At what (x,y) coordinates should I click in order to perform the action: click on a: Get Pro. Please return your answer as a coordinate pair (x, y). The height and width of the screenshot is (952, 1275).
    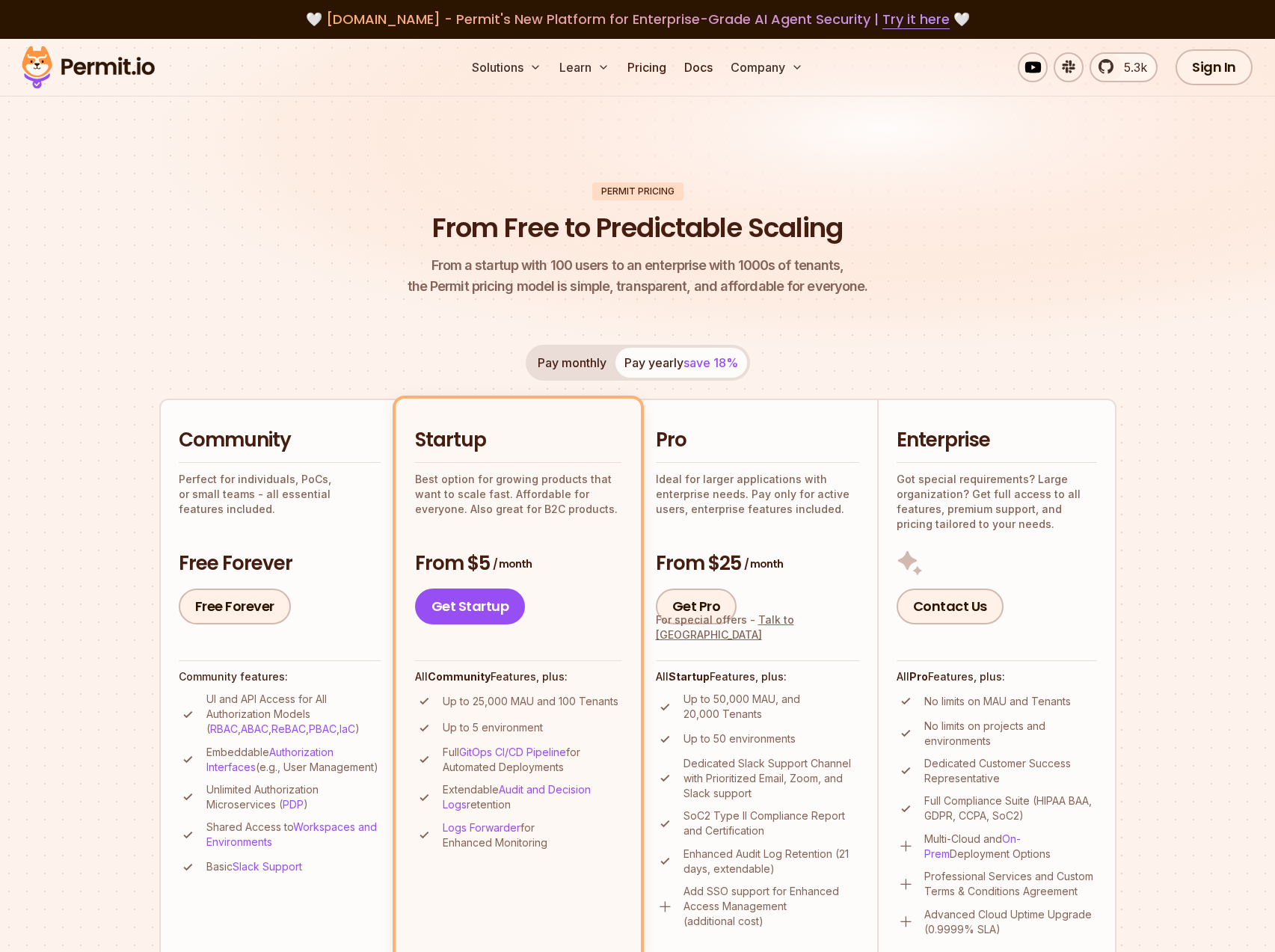
    Looking at the image, I should click on (696, 606).